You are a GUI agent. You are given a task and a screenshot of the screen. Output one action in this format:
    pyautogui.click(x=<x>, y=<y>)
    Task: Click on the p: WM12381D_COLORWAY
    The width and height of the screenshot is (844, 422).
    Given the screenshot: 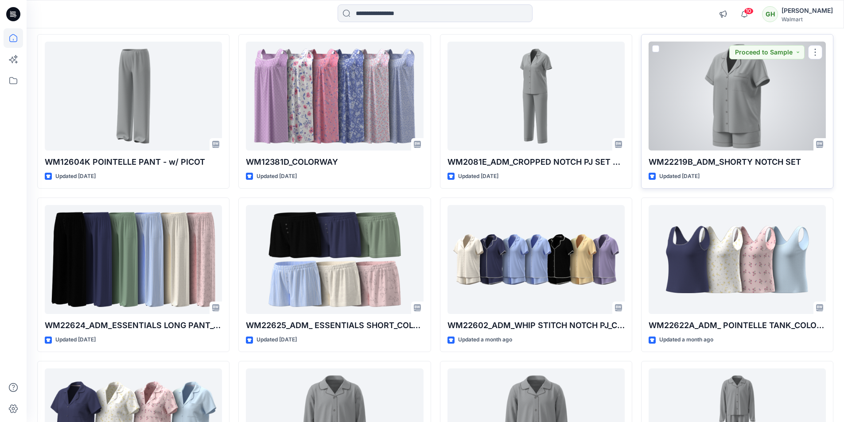 What is the action you would take?
    pyautogui.click(x=335, y=162)
    